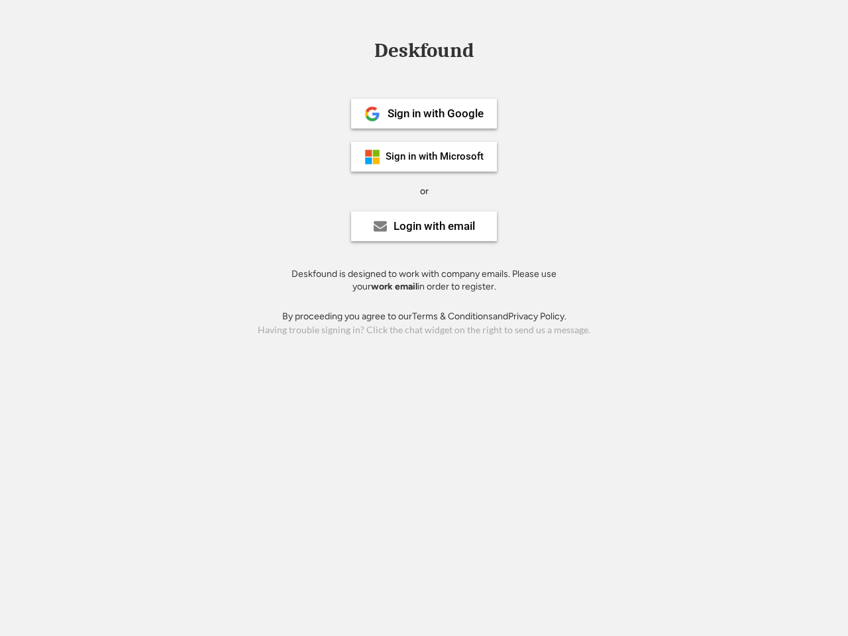 The height and width of the screenshot is (636, 848). What do you see at coordinates (424, 316) in the screenshot?
I see `div: By proceeding you agree to our and` at bounding box center [424, 316].